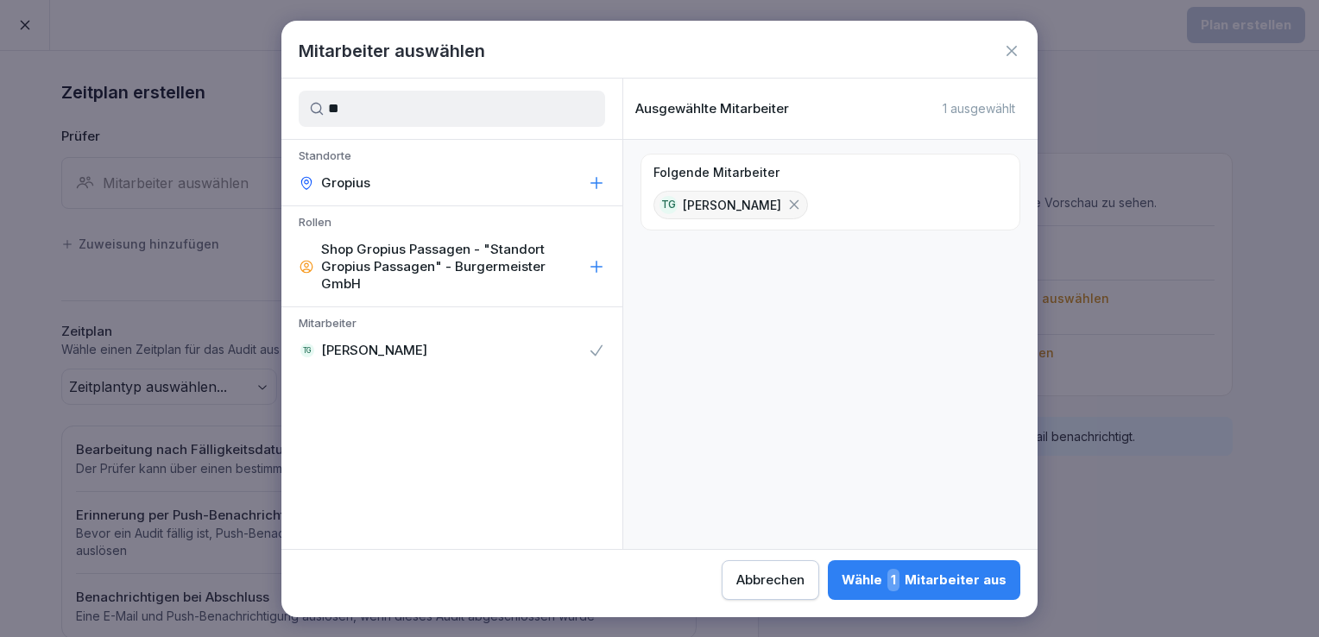 The height and width of the screenshot is (637, 1319). Describe the element at coordinates (392, 51) in the screenshot. I see `h1: Mitarbeiter auswählen` at that location.